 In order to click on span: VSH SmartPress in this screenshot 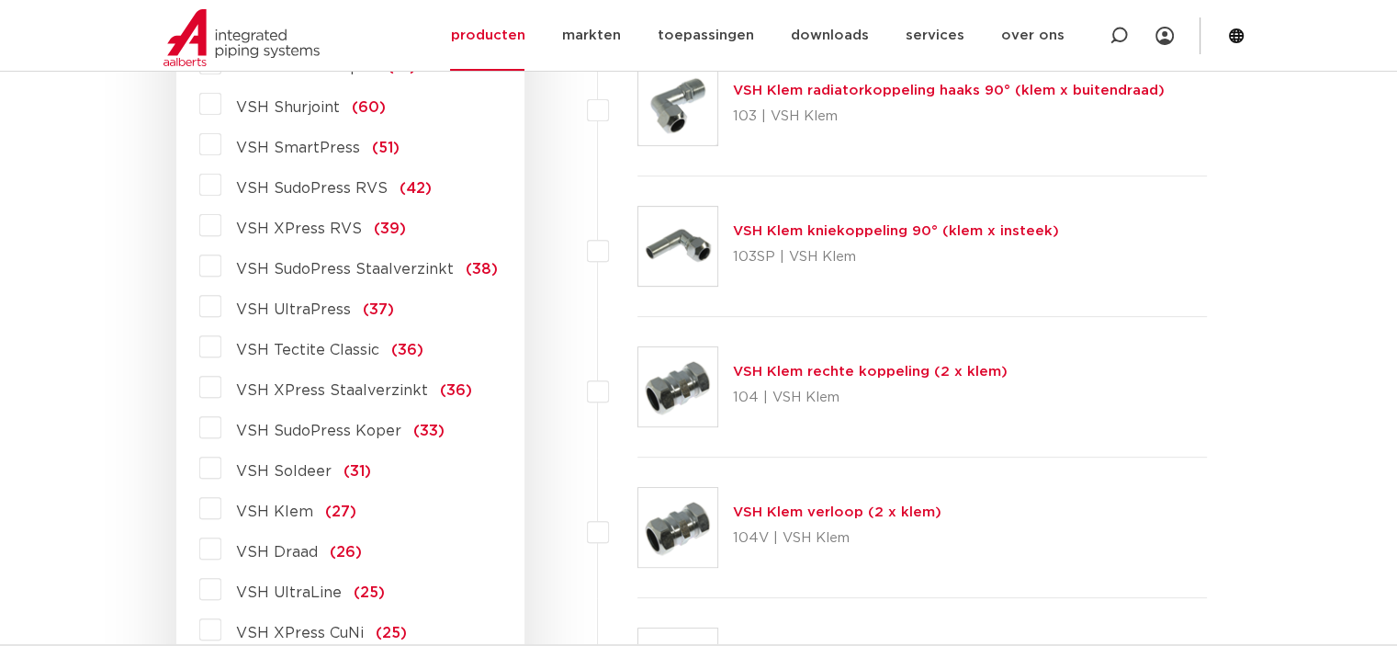, I will do `click(298, 148)`.